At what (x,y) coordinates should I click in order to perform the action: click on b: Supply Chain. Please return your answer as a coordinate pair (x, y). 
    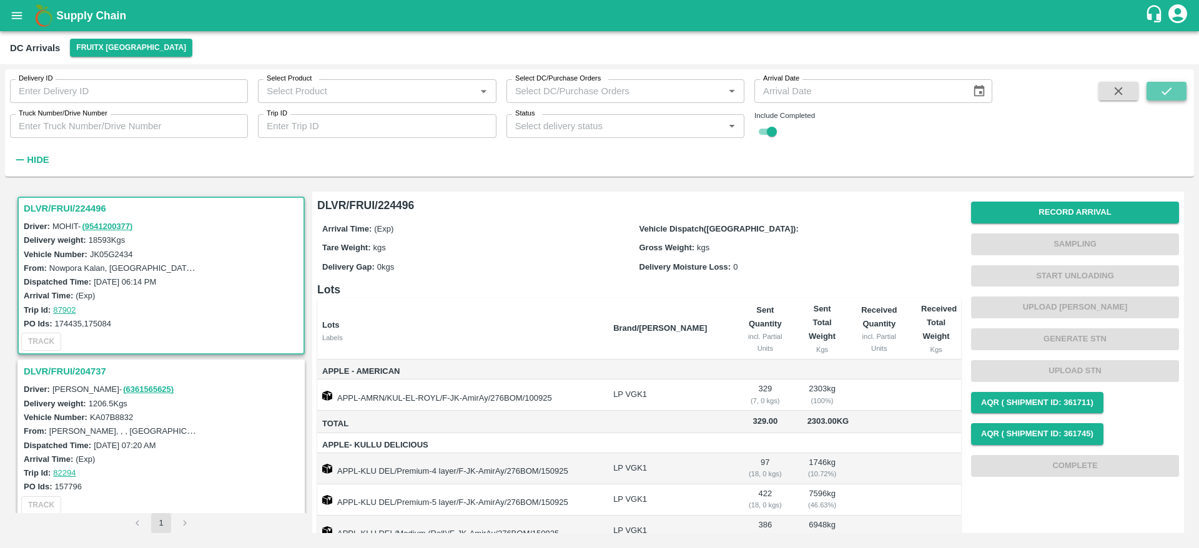
    Looking at the image, I should click on (91, 16).